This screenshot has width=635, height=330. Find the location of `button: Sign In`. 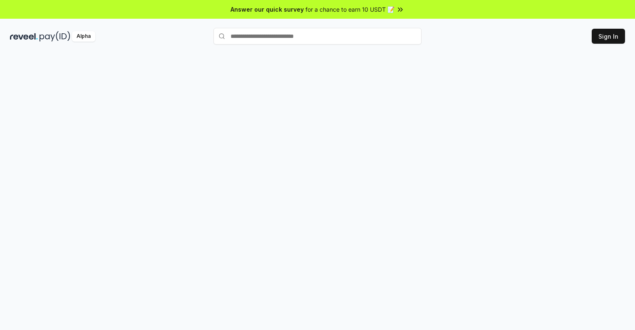

button: Sign In is located at coordinates (608, 36).